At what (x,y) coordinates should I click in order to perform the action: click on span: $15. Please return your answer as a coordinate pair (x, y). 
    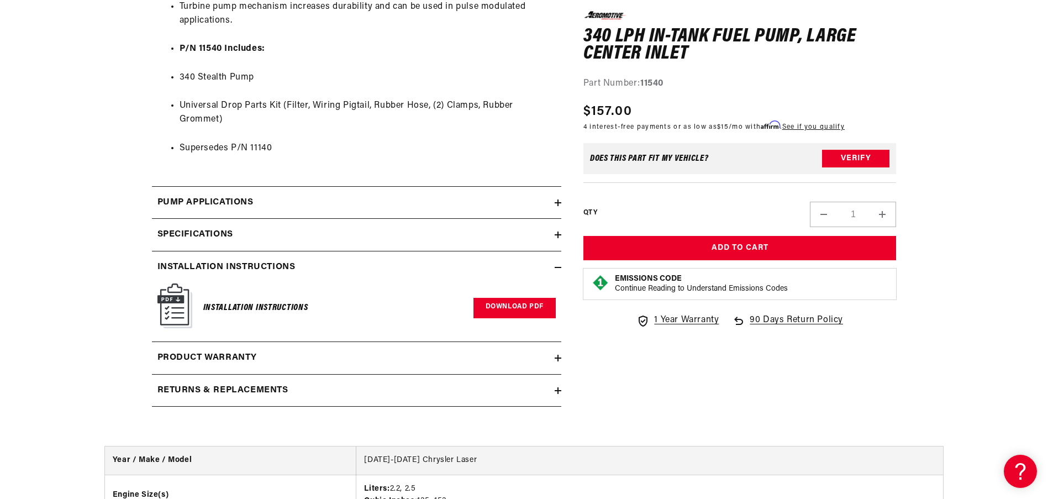
    Looking at the image, I should click on (722, 127).